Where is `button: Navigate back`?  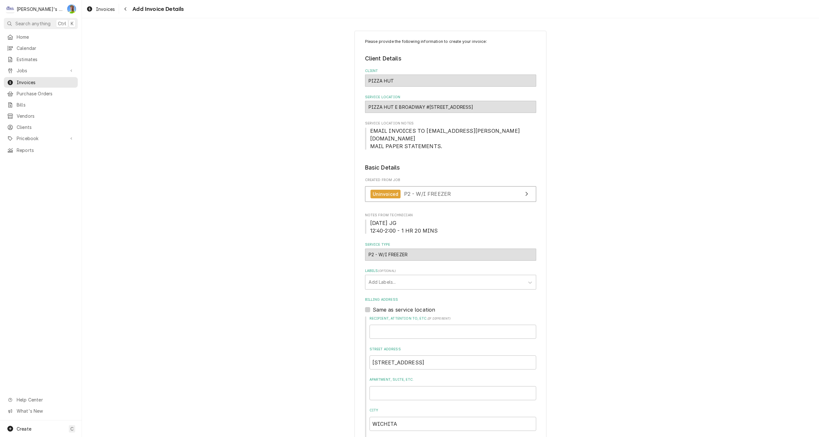
button: Navigate back is located at coordinates (125, 9).